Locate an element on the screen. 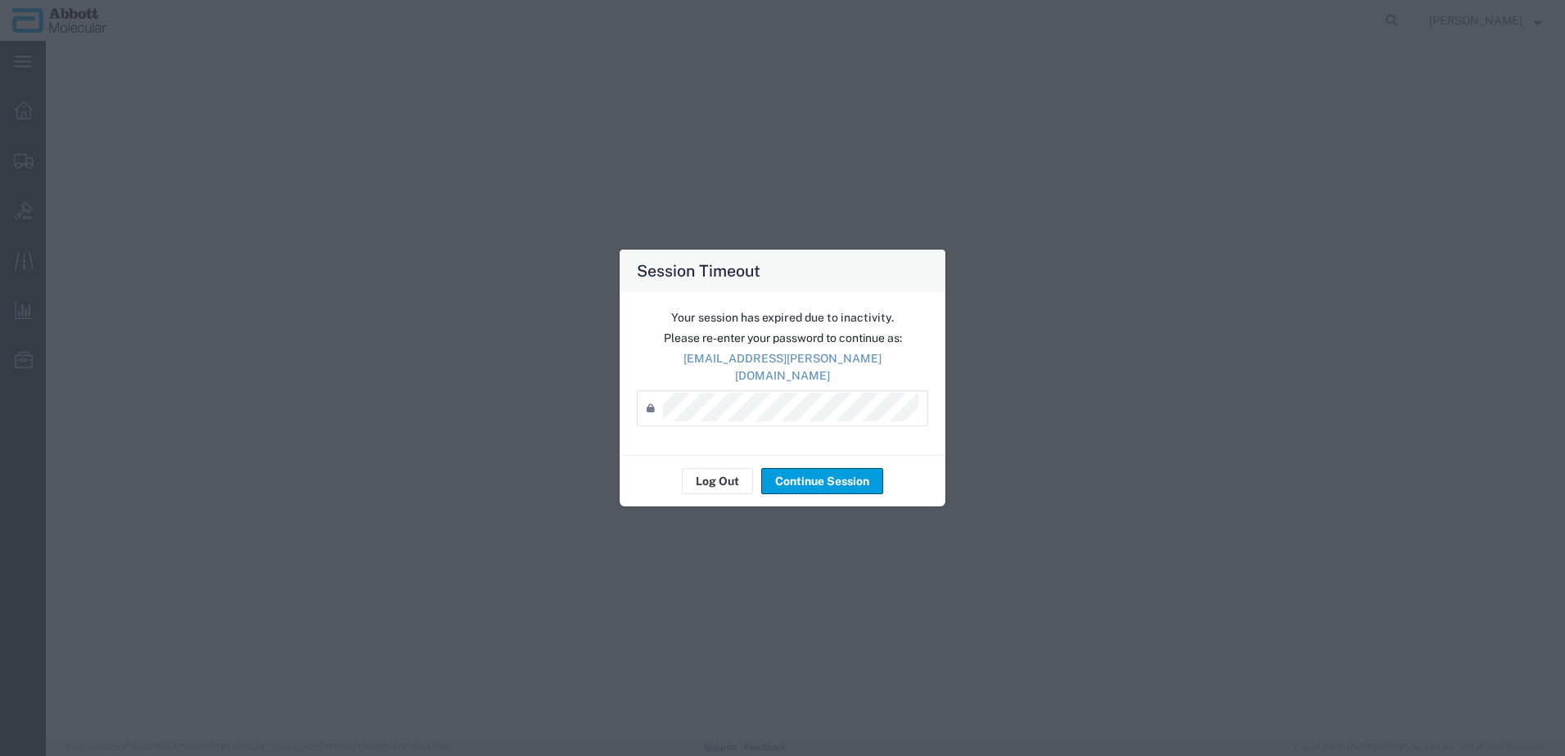  p: Please re-enter your password to continue as: is located at coordinates (782, 338).